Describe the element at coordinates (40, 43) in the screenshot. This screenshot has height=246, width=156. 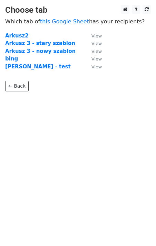
I see `strong: Arkusz 3 - stary szablon` at that location.